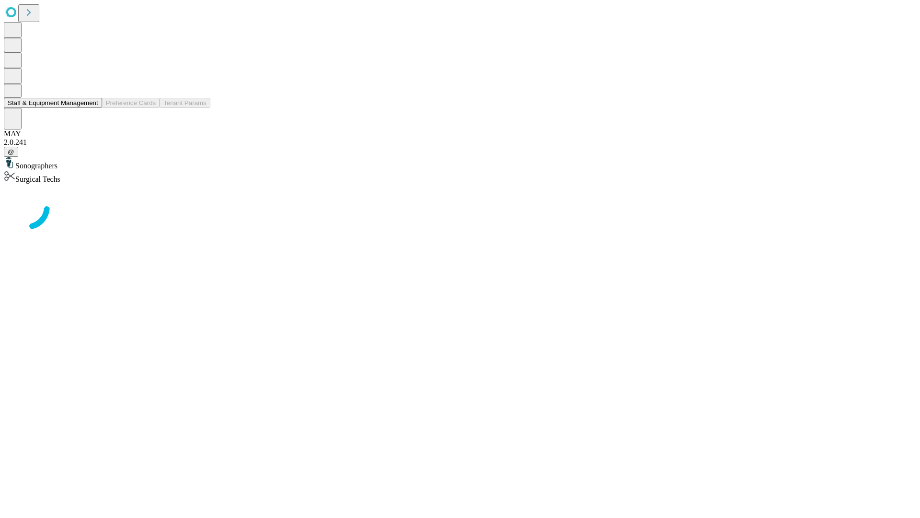 This screenshot has height=518, width=920. I want to click on button: Tenant Params, so click(185, 103).